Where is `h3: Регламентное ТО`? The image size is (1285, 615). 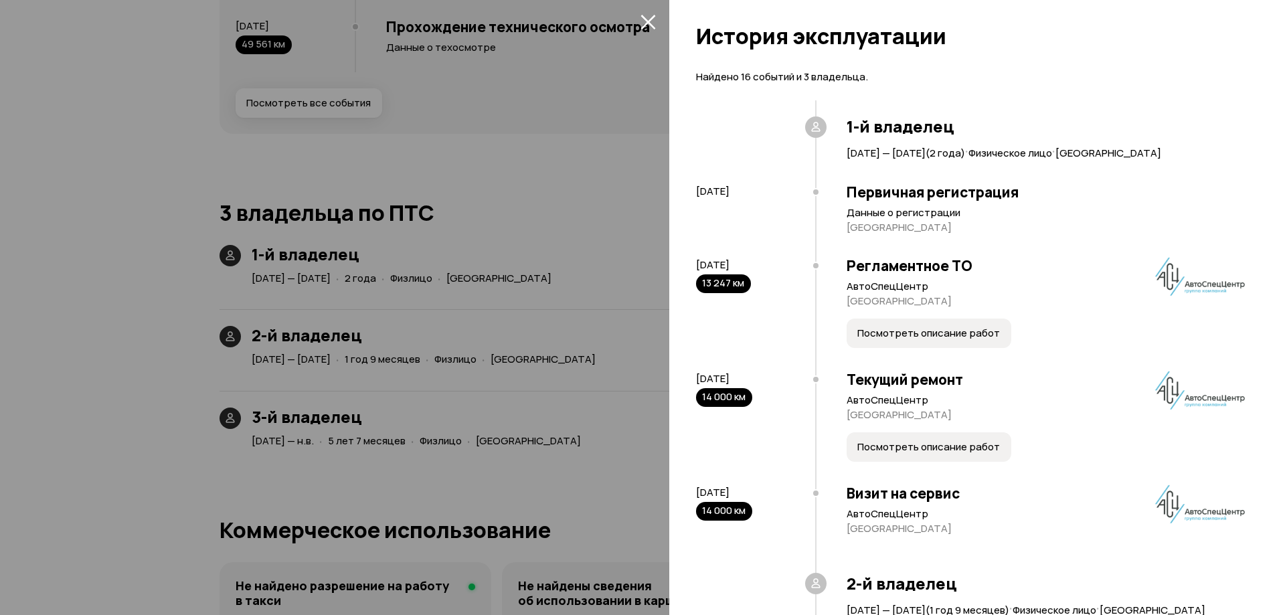 h3: Регламентное ТО is located at coordinates (1046, 266).